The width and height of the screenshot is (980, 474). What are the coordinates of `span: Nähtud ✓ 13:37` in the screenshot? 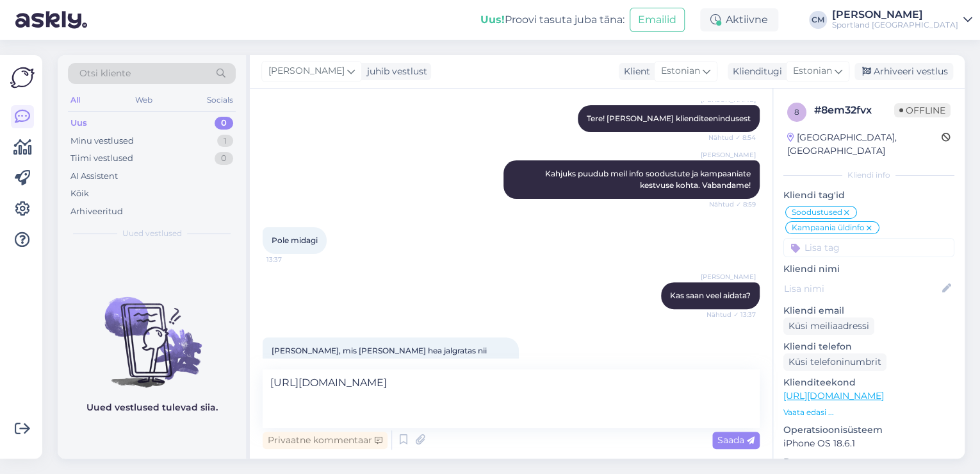 It's located at (731, 314).